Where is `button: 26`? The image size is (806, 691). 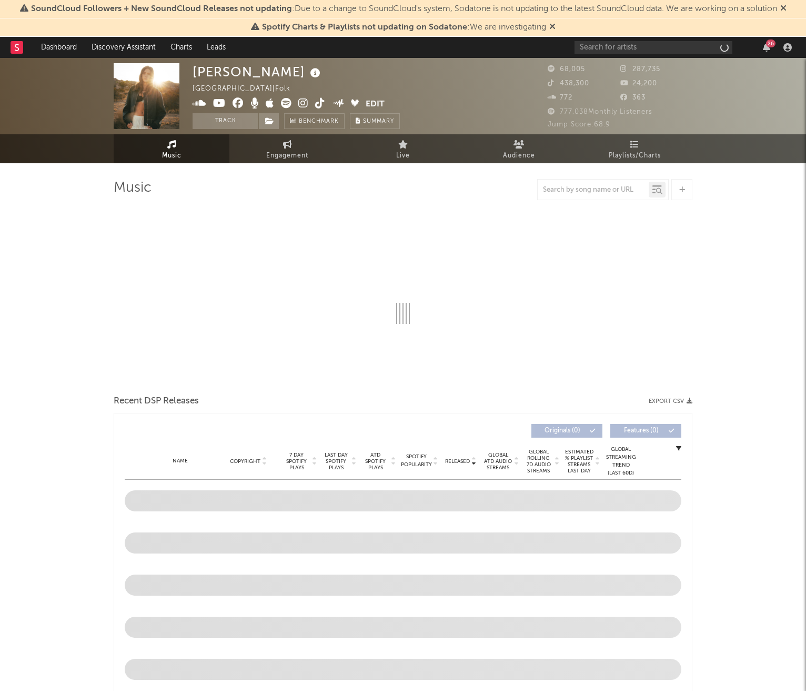
button: 26 is located at coordinates (767, 47).